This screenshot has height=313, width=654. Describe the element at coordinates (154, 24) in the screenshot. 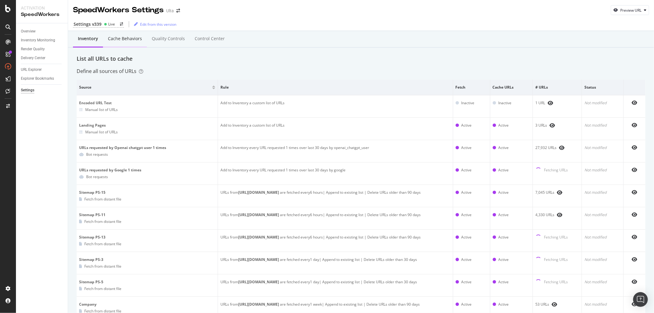

I see `button: Edit from this version` at that location.